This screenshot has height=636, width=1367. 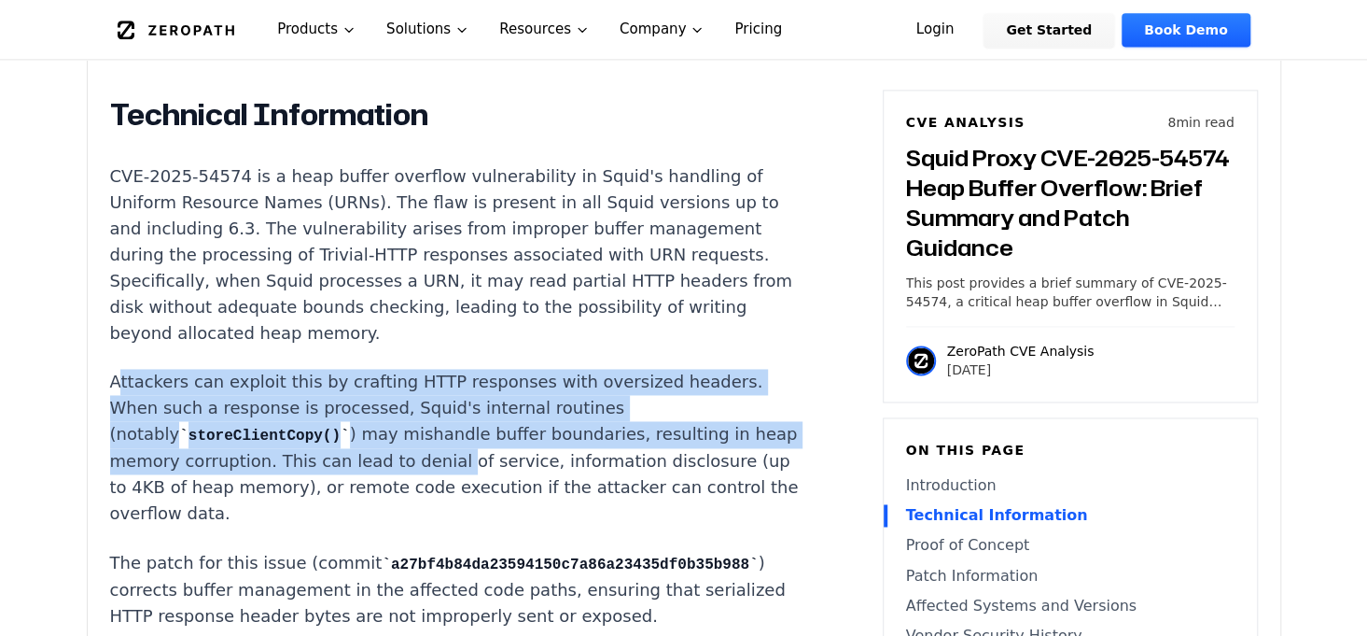 I want to click on h6: CVE Analysis, so click(x=966, y=122).